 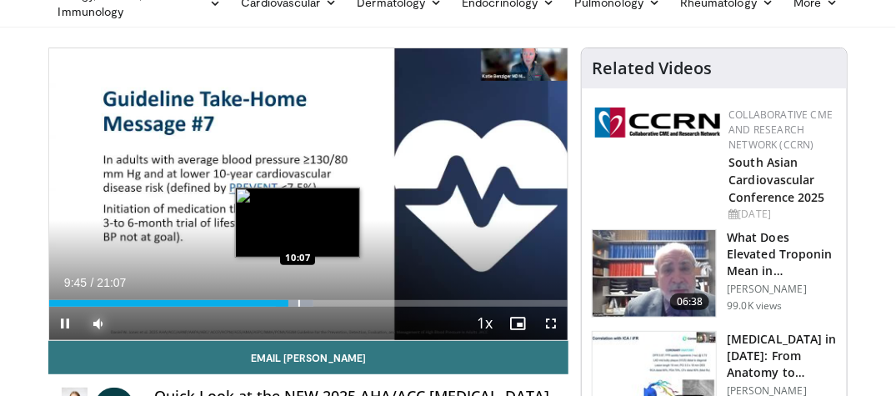 What do you see at coordinates (517, 323) in the screenshot?
I see `button: Enable picture-in-picture mode` at bounding box center [517, 323].